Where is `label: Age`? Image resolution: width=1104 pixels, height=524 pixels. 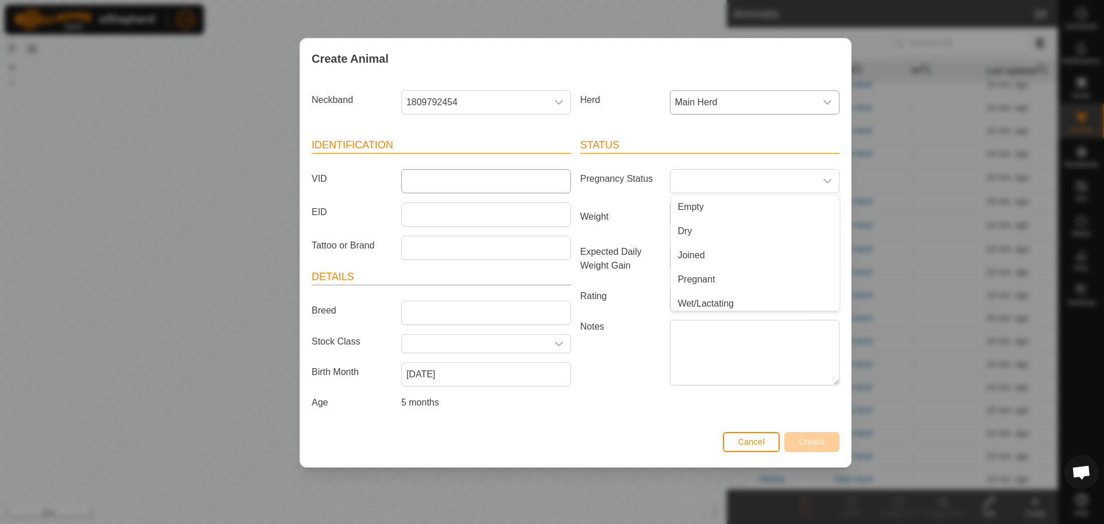 label: Age is located at coordinates (352, 402).